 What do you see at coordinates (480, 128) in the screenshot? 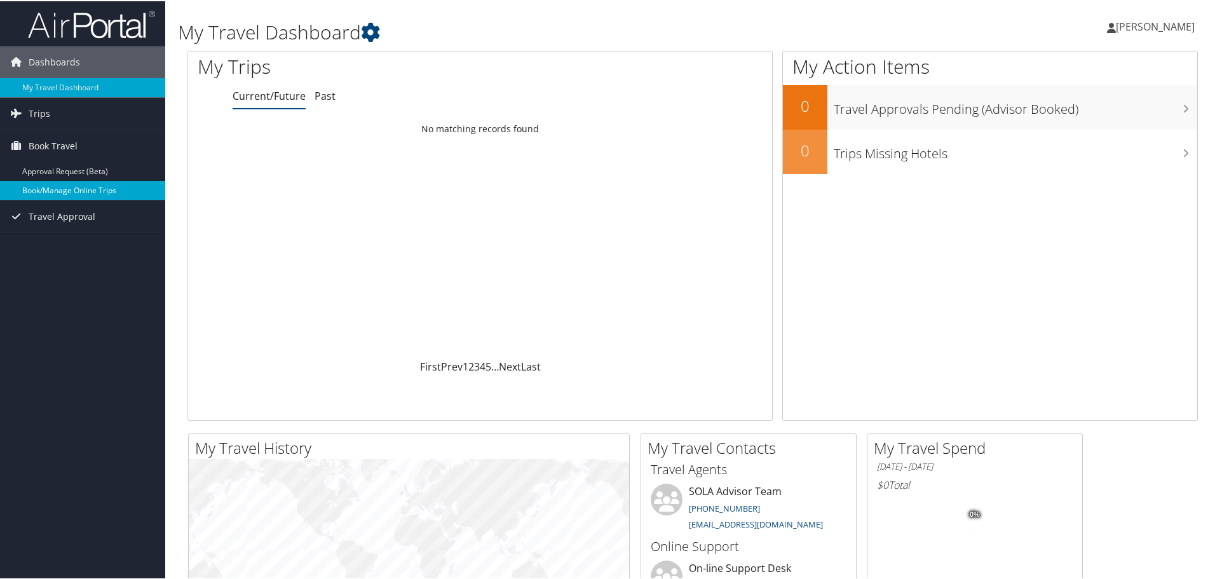
I see `td: No matching records found` at bounding box center [480, 128].